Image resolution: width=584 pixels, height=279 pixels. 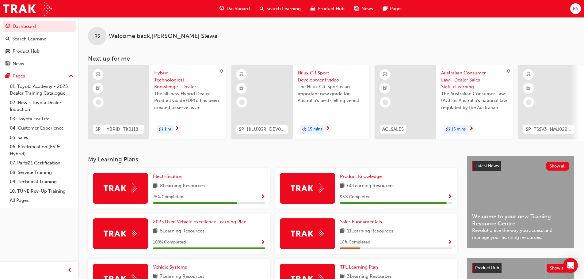 I want to click on span: ACLSALES, so click(x=393, y=129).